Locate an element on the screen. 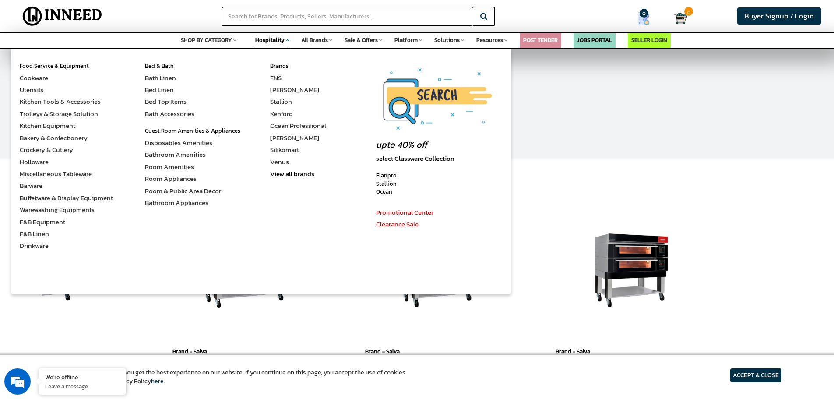  span: All Brands is located at coordinates (314, 40).